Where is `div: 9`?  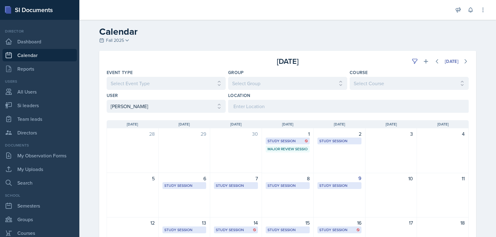 div: 9 is located at coordinates (339, 179).